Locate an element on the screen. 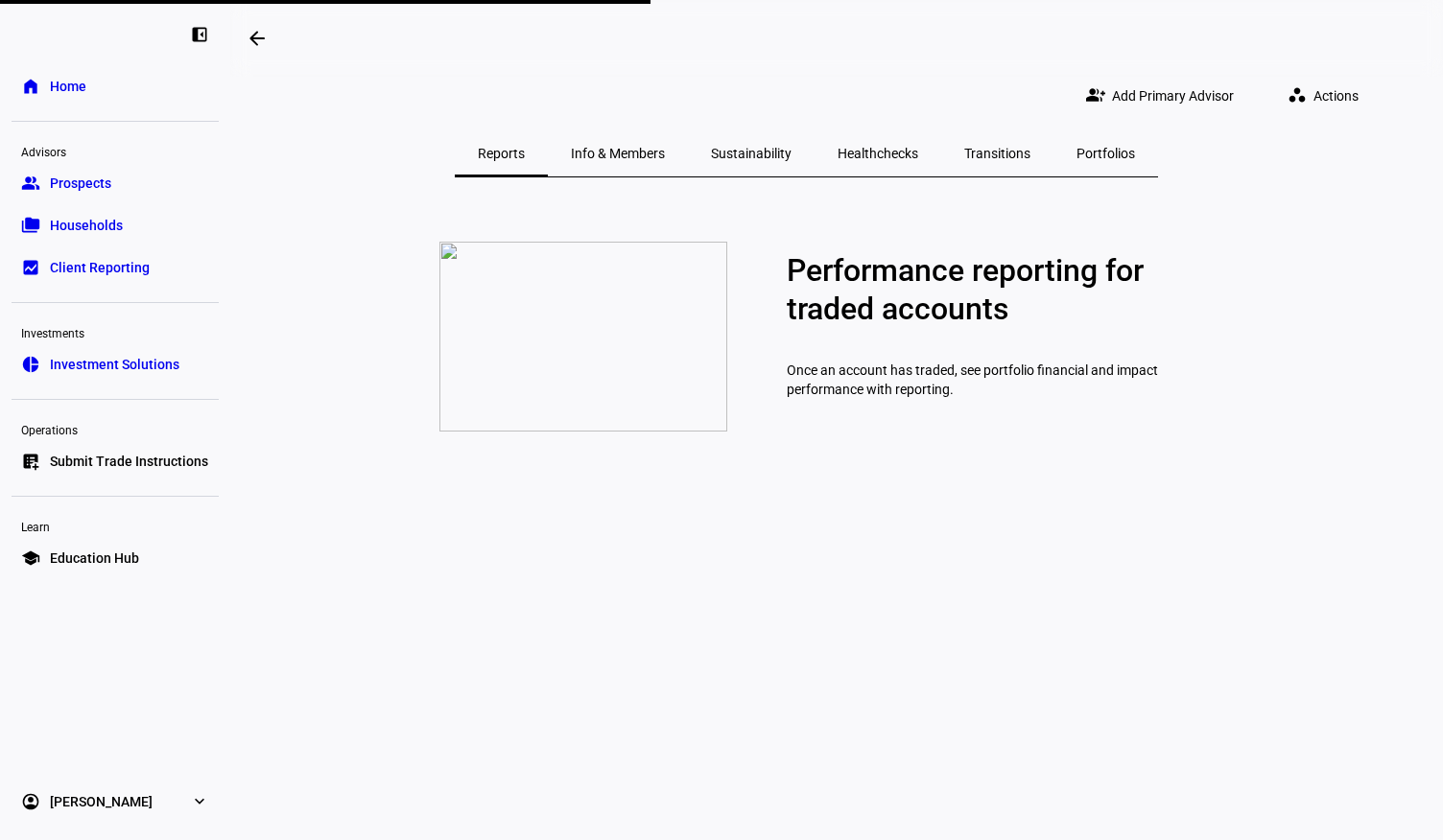 This screenshot has width=1443, height=840. eth-mat-symbol: folder_copy is located at coordinates (30, 226).